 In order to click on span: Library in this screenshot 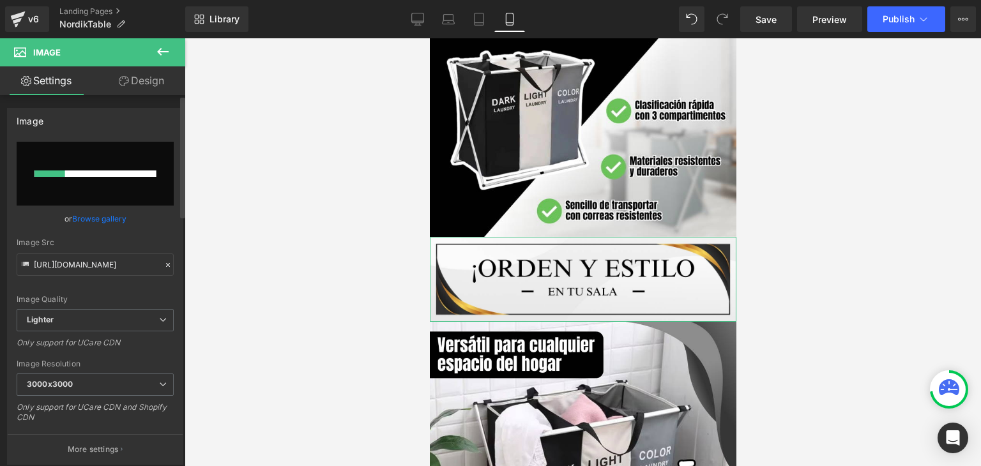, I will do `click(224, 19)`.